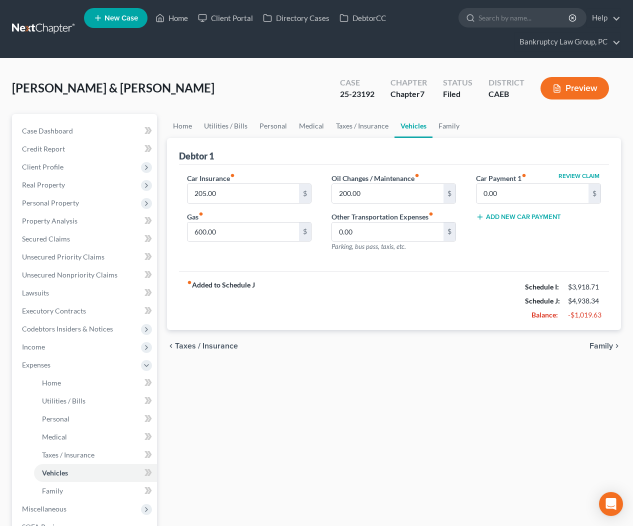 The image size is (633, 526). Describe the element at coordinates (86, 311) in the screenshot. I see `a: Executory Contracts` at that location.